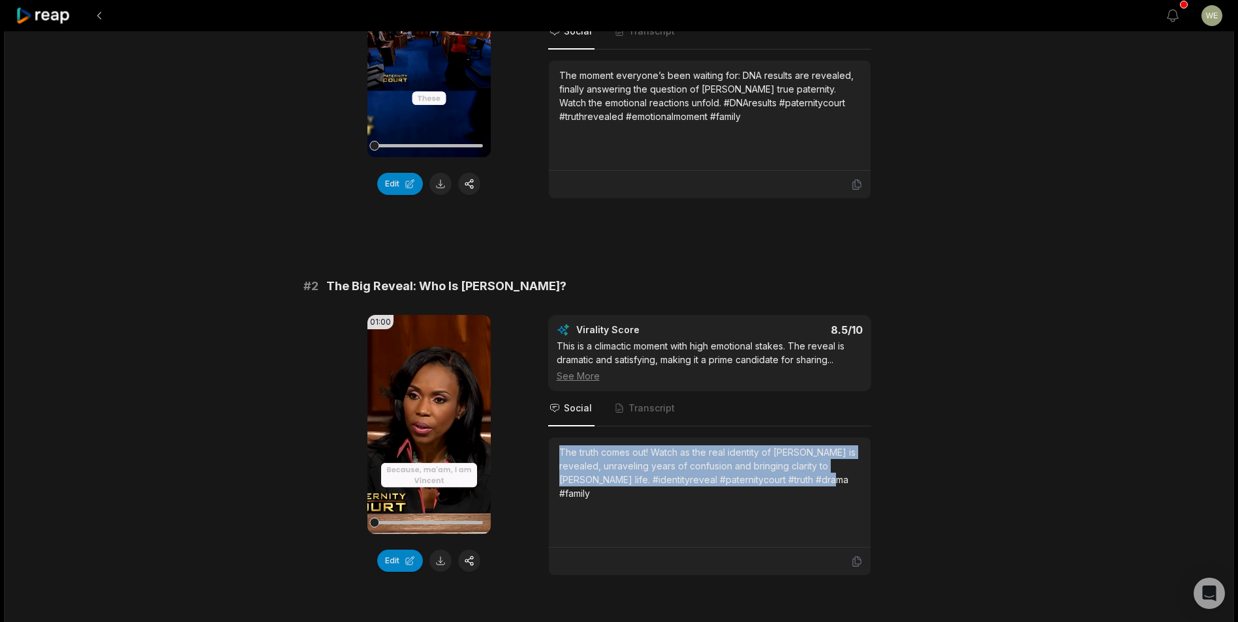 Image resolution: width=1238 pixels, height=622 pixels. I want to click on div: The moment everyone’s been waiting for: DNA results are revealed, finally answering the question ..., so click(709, 96).